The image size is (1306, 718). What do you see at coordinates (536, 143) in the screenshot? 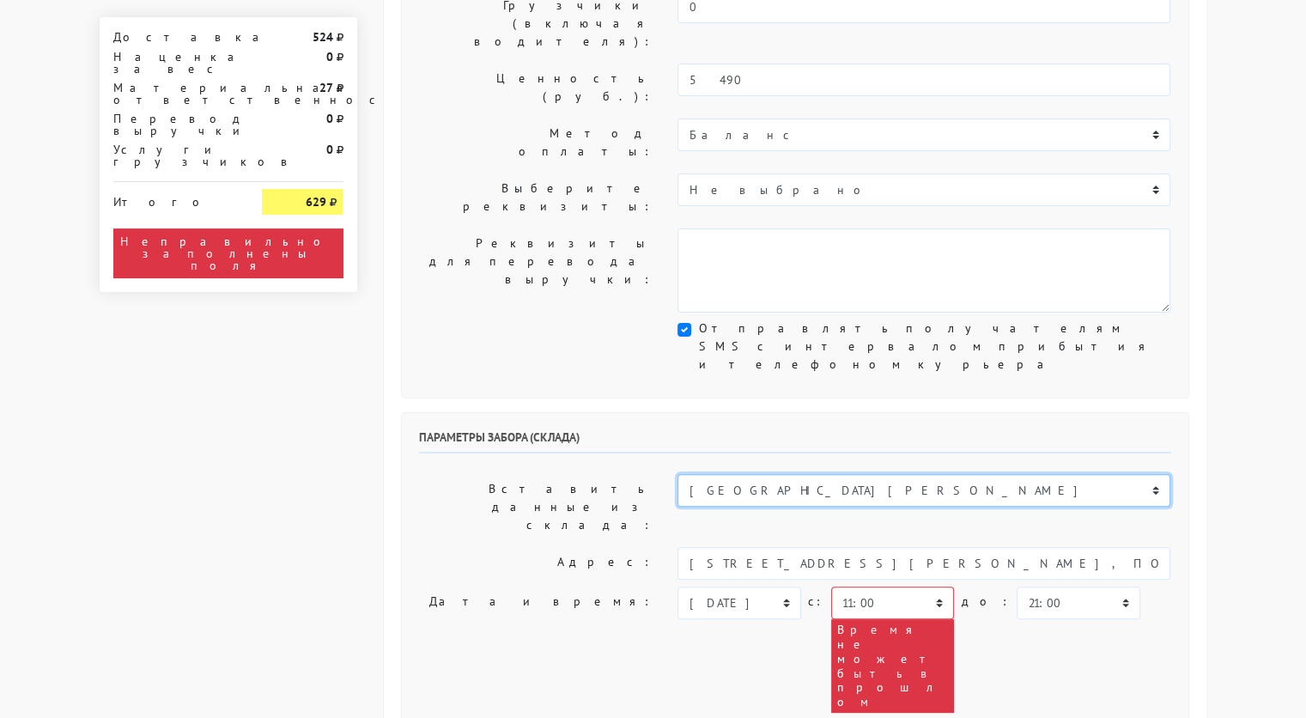
I see `label: Метод оплаты:` at bounding box center [536, 143].